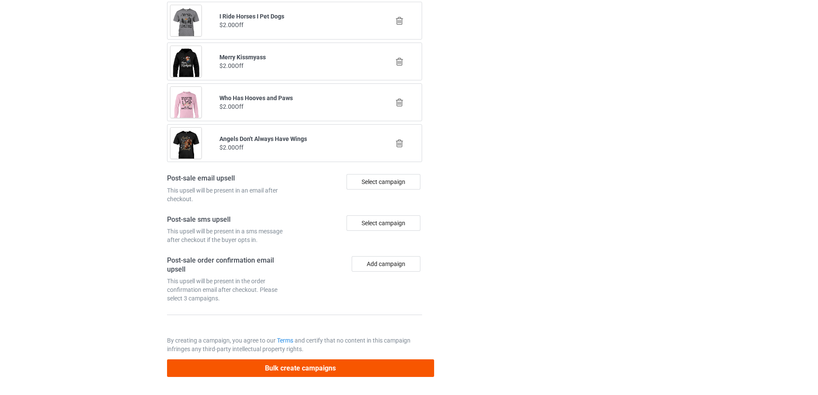 This screenshot has width=818, height=395. I want to click on b: Merry Kissmyass, so click(243, 57).